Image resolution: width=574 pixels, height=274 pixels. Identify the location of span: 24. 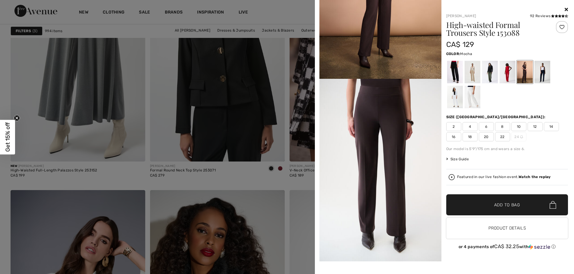
(519, 137).